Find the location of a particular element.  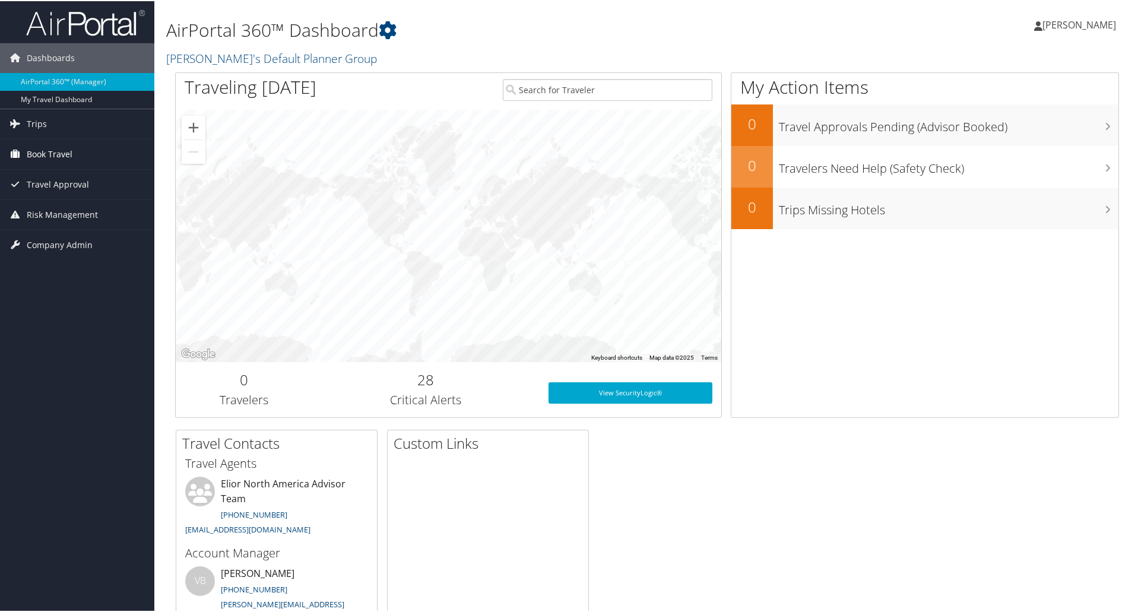

a: 0Travelers Need Help (Safety Check) is located at coordinates (925, 166).